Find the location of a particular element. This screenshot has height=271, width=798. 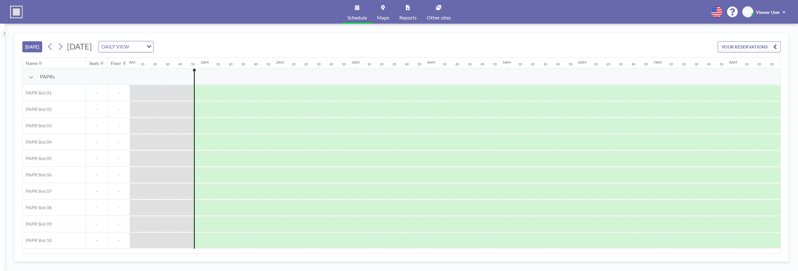

button: YOUR RESERVATIONS is located at coordinates (750, 47).